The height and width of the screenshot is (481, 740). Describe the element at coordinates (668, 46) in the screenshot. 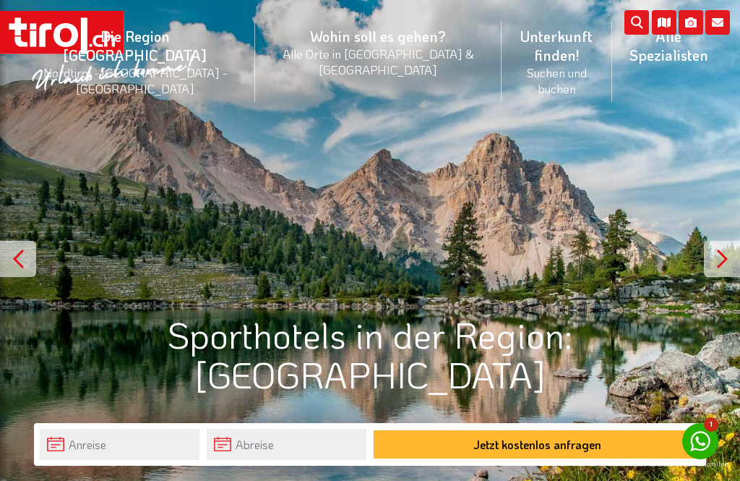

I see `a: Alle Spezialisten` at that location.